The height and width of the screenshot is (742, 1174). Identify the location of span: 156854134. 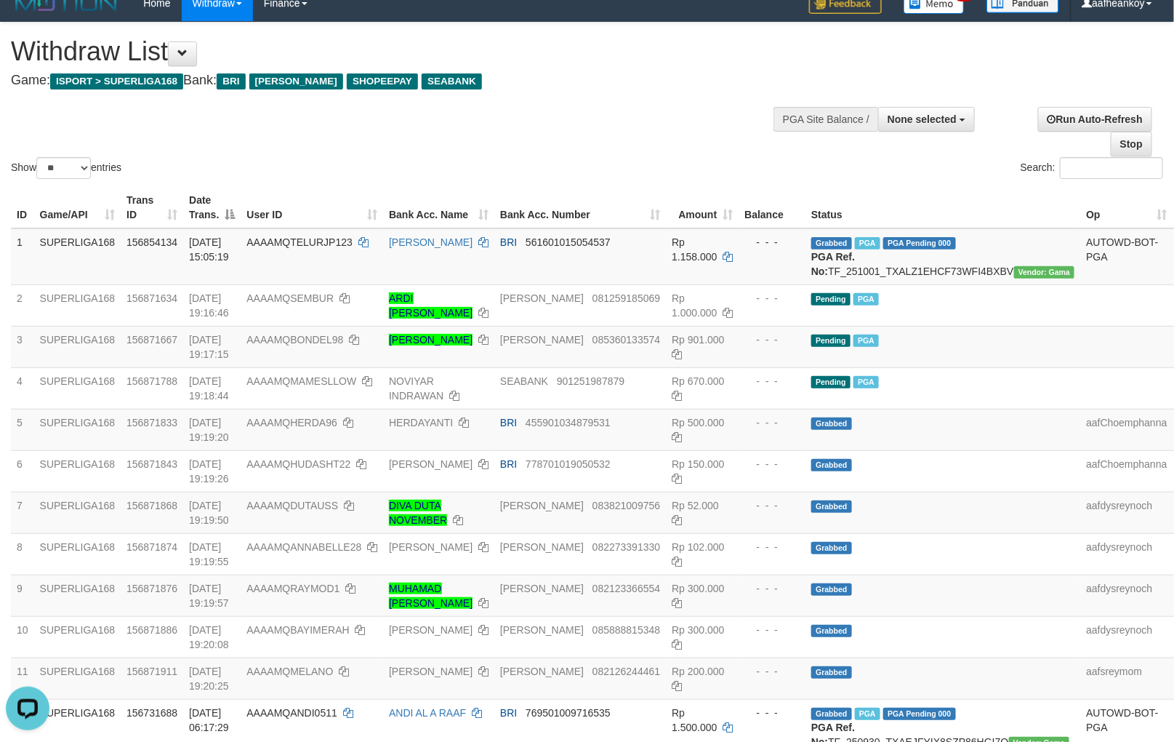
(152, 242).